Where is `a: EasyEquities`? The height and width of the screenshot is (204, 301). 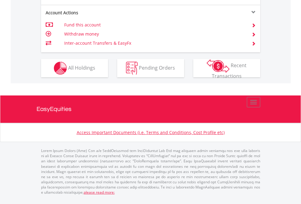
a: EasyEquities is located at coordinates (150, 109).